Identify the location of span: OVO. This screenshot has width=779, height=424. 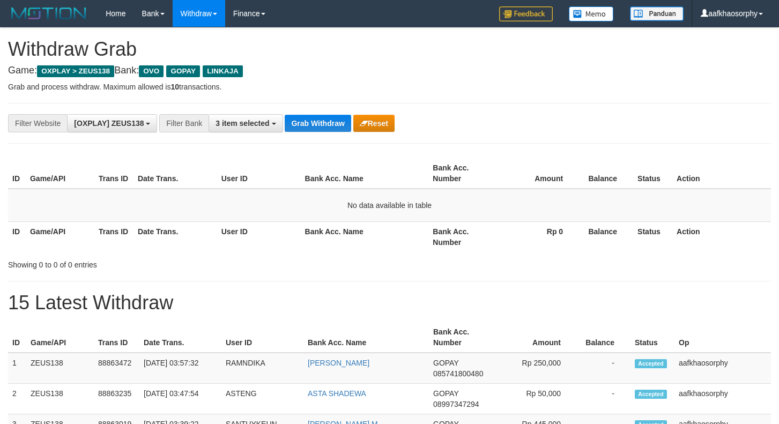
(151, 71).